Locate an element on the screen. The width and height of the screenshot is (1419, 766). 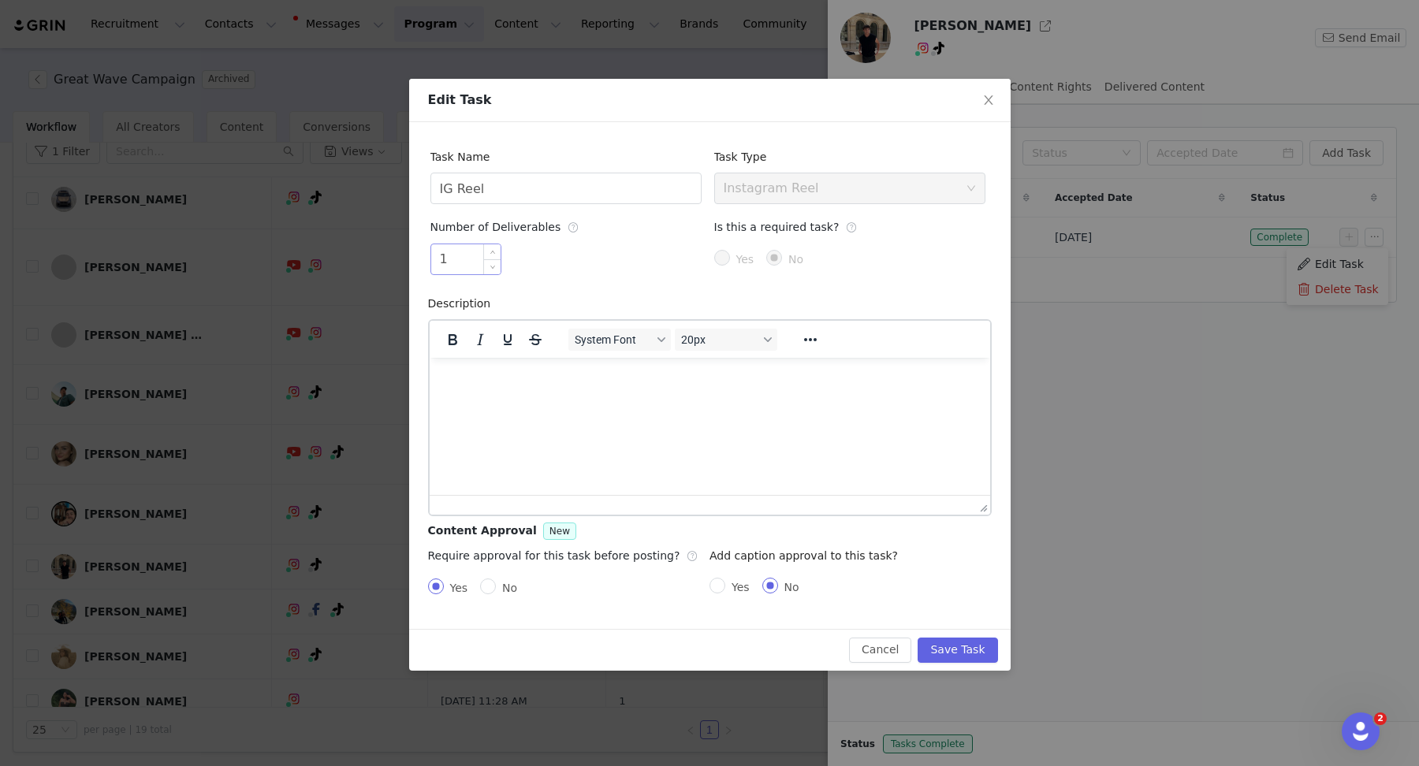
i: icon: close is located at coordinates (989, 100).